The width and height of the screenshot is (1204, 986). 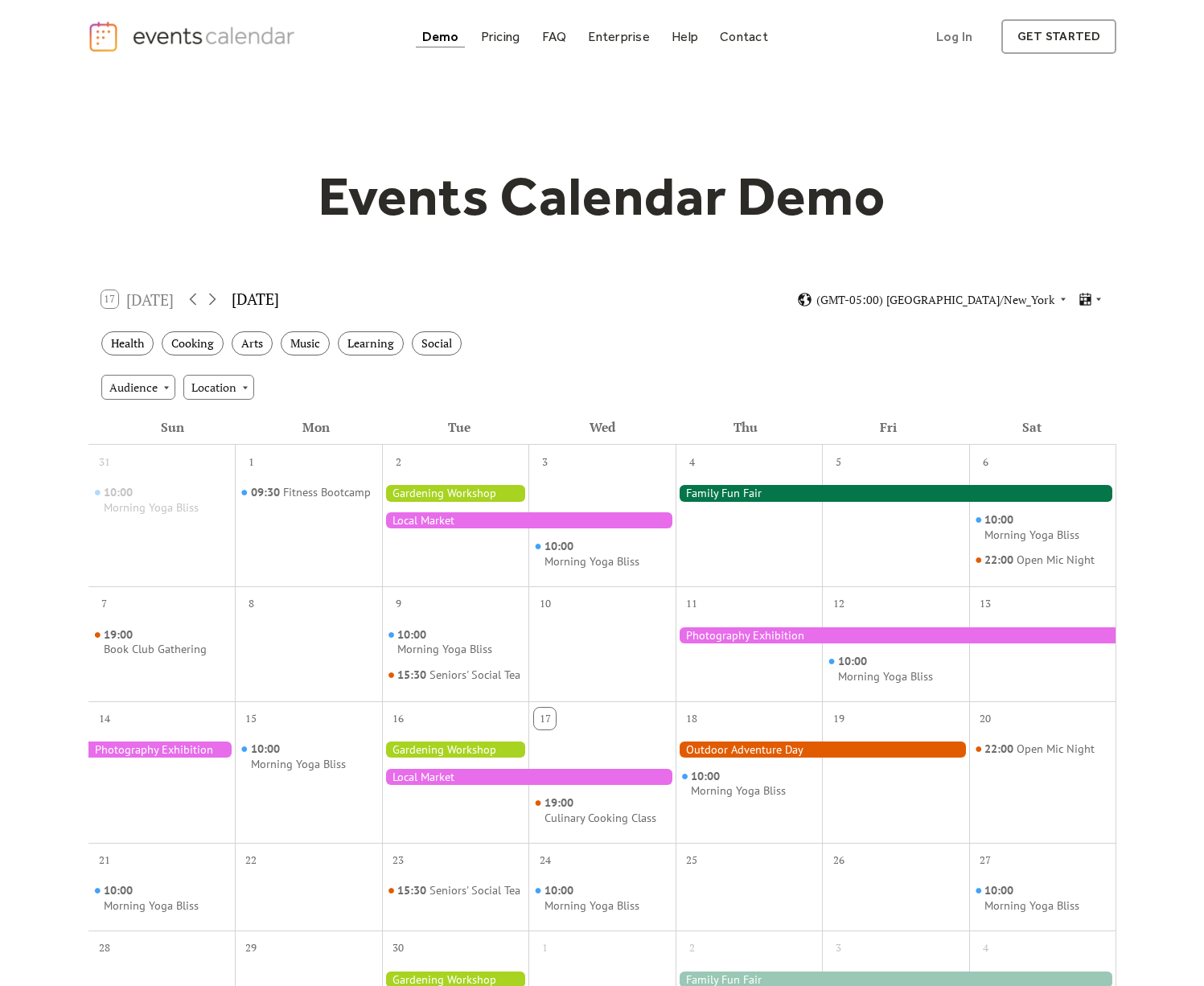 I want to click on a: home, so click(x=194, y=36).